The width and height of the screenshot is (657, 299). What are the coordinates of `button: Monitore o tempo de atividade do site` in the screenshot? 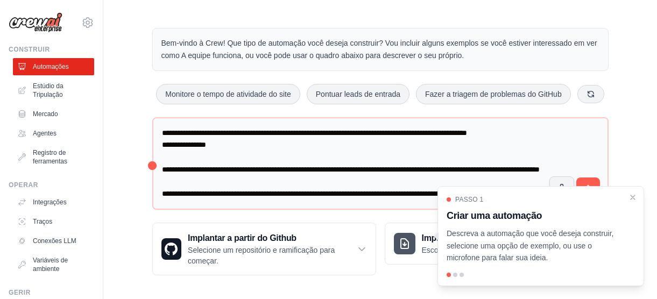 It's located at (227, 94).